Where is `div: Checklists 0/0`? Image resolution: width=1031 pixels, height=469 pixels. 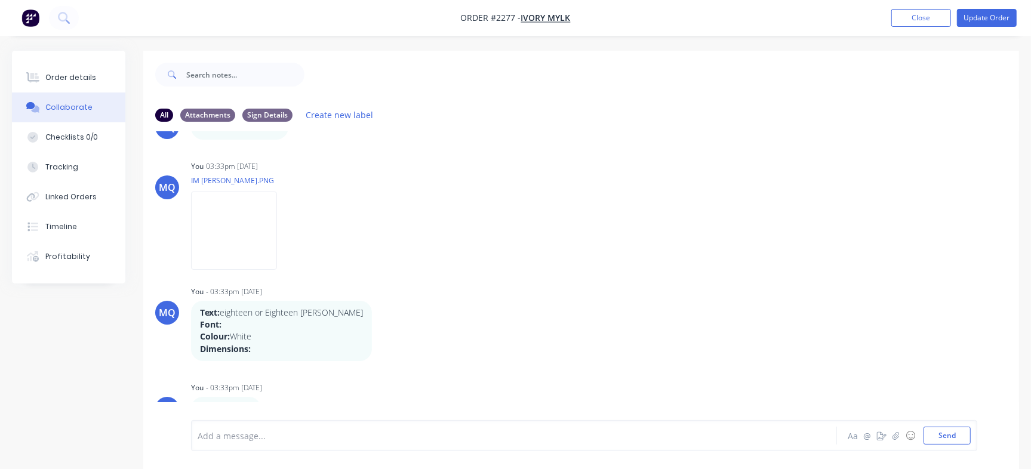
div: Checklists 0/0 is located at coordinates (72, 137).